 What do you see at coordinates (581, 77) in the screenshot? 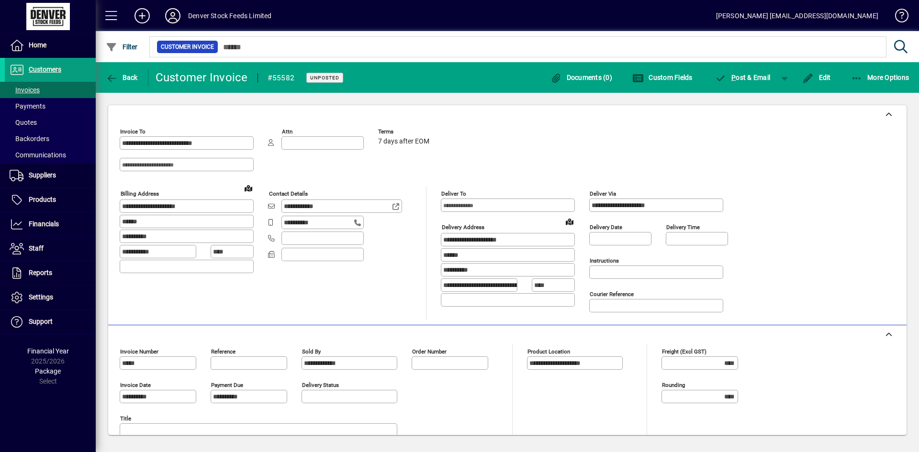
I see `button: Documents (0)` at bounding box center [581, 77].